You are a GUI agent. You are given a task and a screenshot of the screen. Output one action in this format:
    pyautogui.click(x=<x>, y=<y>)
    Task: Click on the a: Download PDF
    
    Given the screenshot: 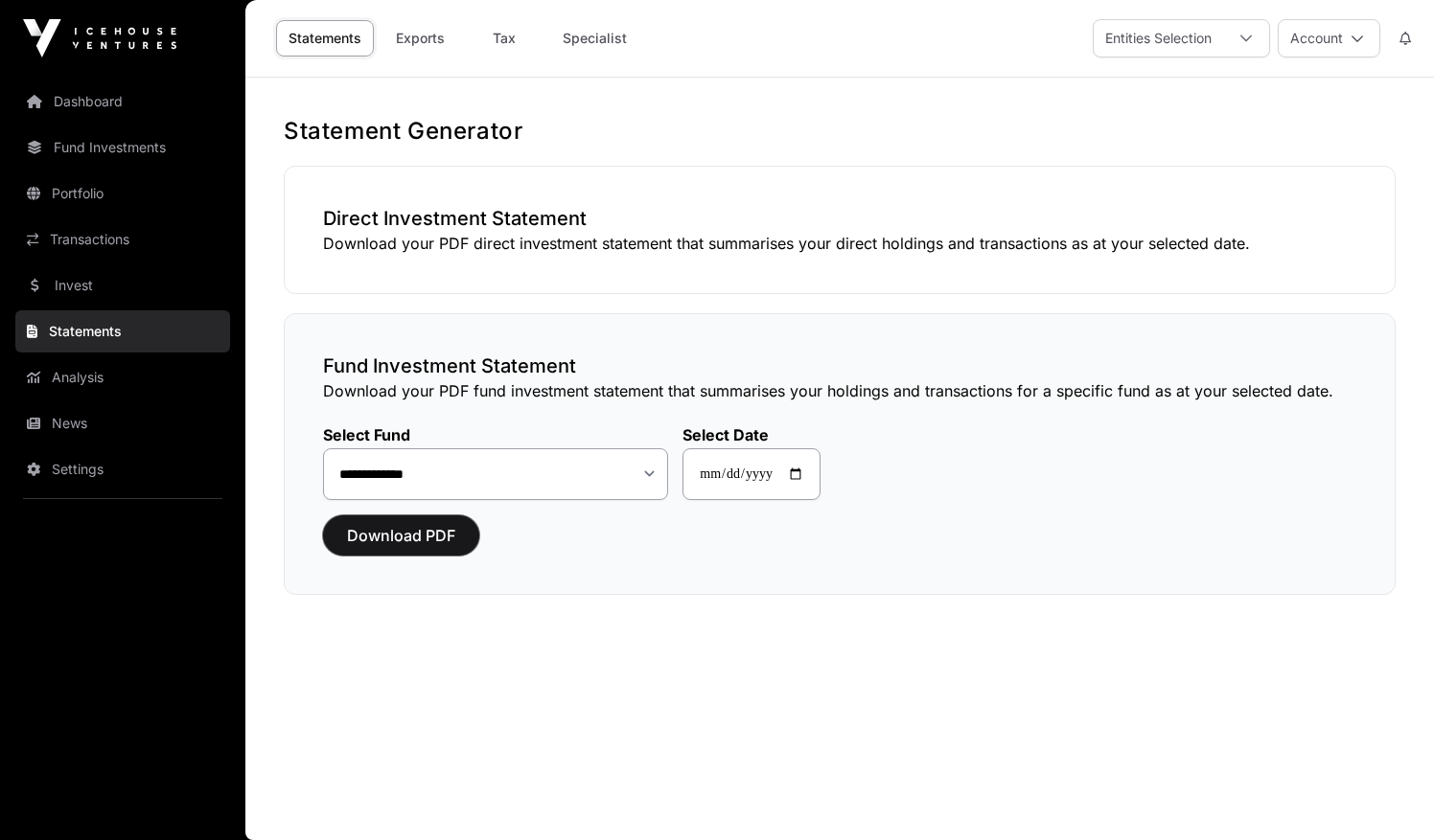 What is the action you would take?
    pyautogui.click(x=400, y=544)
    